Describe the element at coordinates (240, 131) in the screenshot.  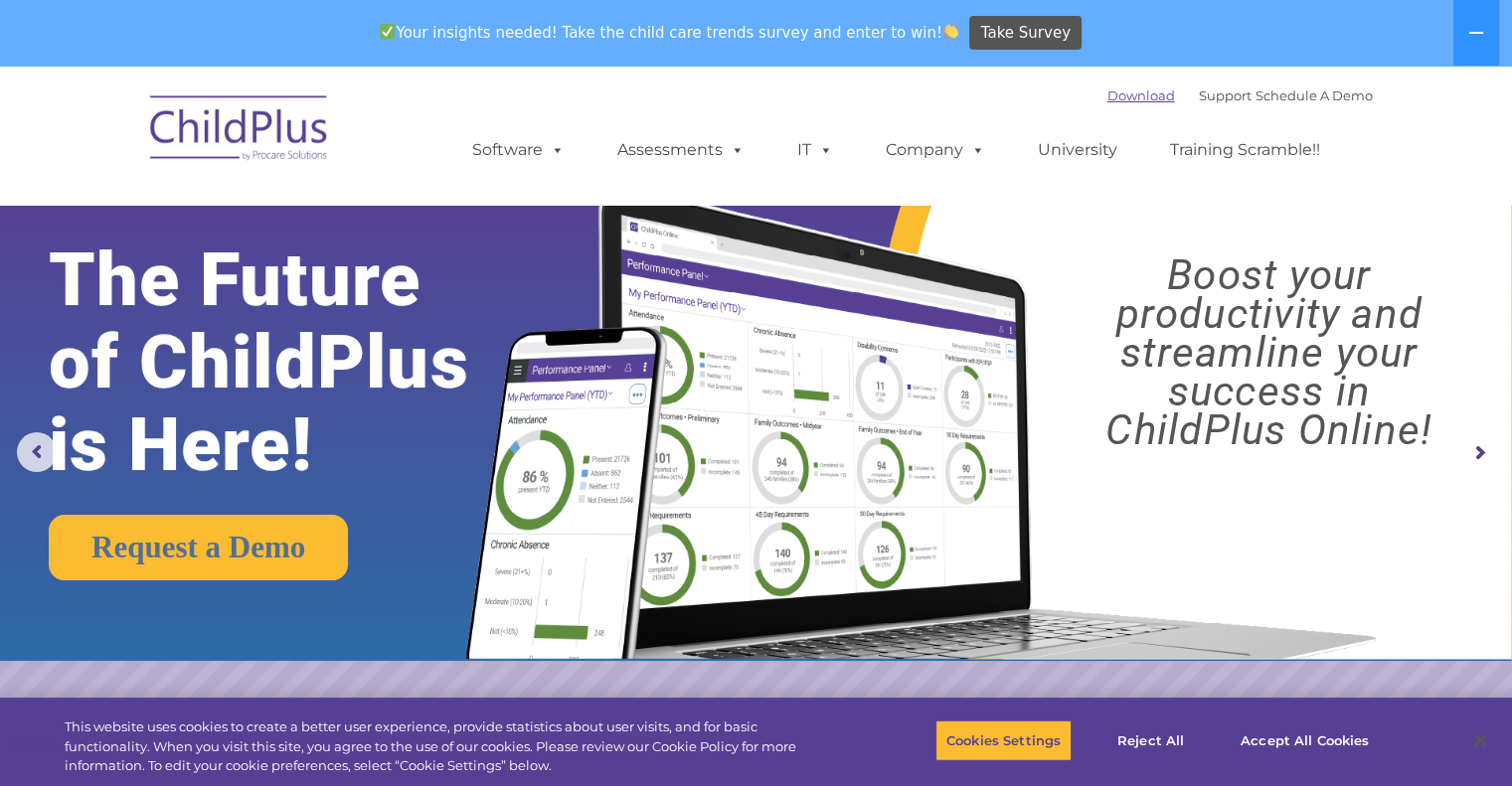
I see `img: ChildPlus by Procare Solutions` at that location.